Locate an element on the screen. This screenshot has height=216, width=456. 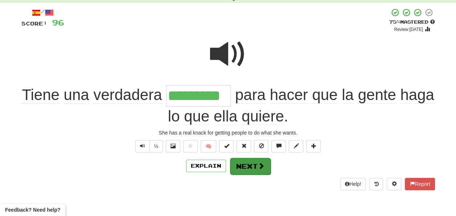
span: 96 is located at coordinates (58, 22).